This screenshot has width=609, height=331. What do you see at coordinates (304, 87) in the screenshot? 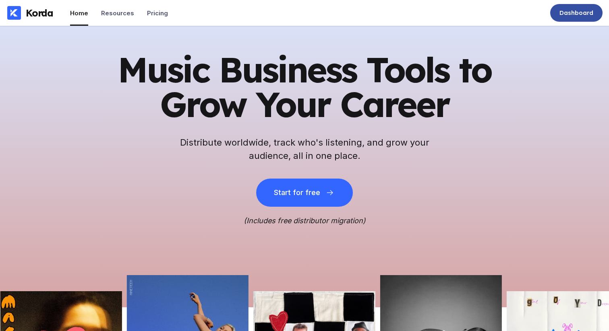
I see `h1: Music Business Tools to Grow Your Career` at bounding box center [304, 87].